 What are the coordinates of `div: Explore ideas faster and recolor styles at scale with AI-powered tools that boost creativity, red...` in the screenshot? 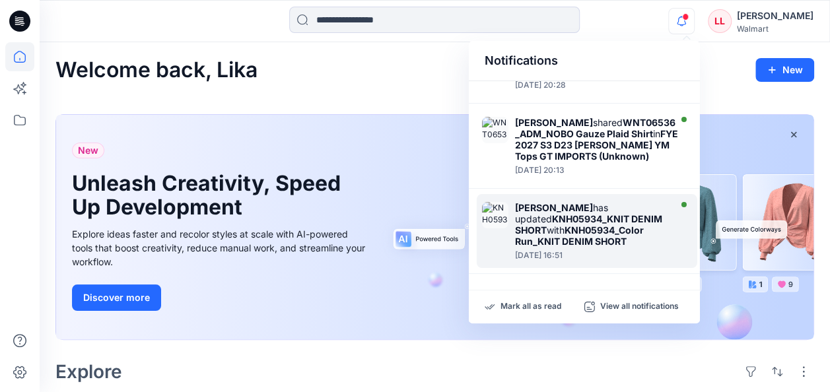 It's located at (220, 247).